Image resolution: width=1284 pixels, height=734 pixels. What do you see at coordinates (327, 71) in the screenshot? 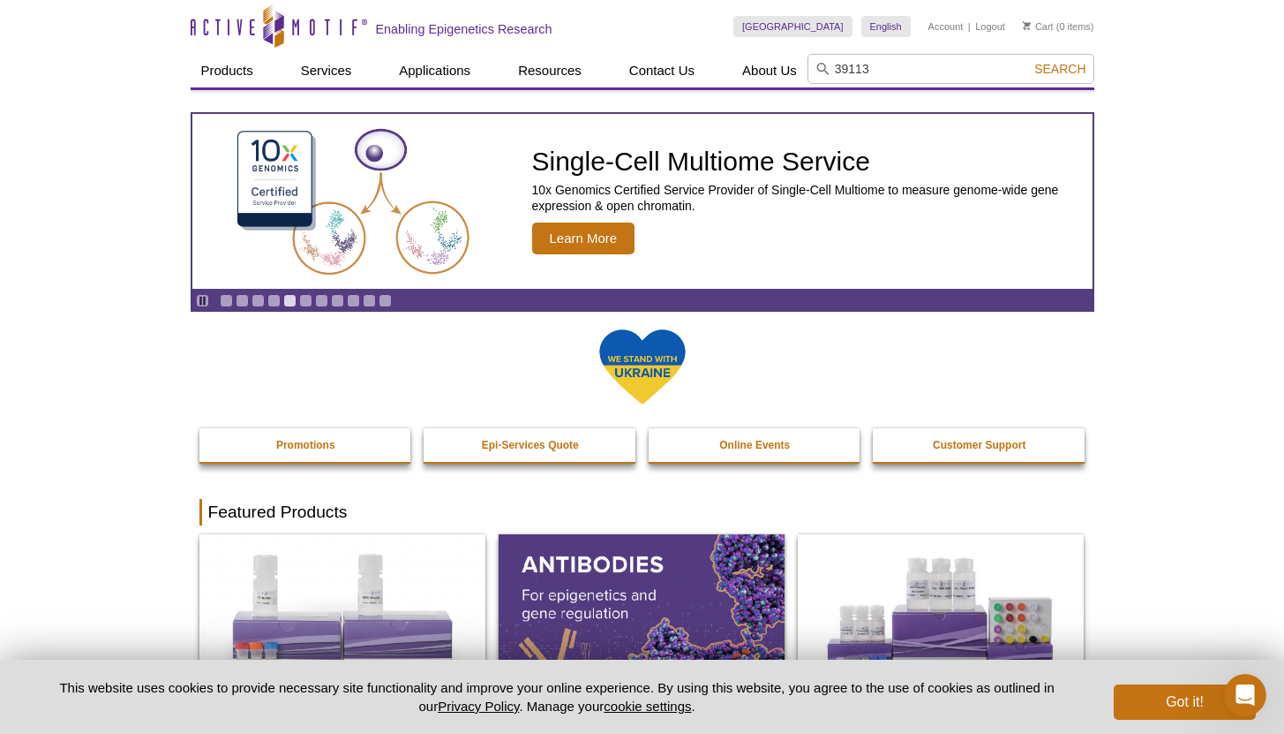
I see `a: Services` at bounding box center [327, 71].